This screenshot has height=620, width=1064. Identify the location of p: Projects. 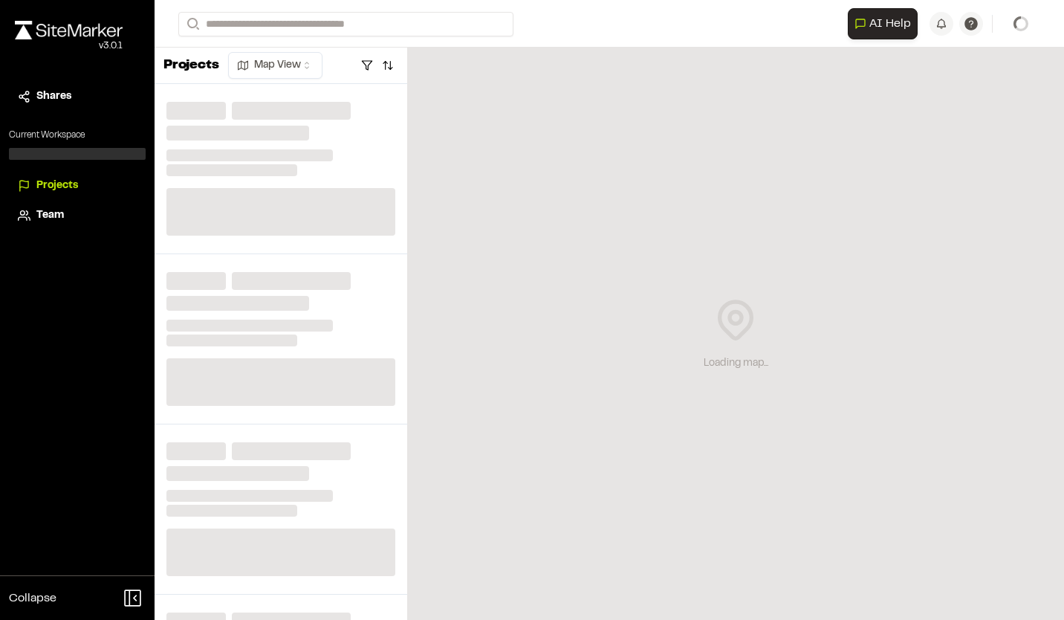
(191, 65).